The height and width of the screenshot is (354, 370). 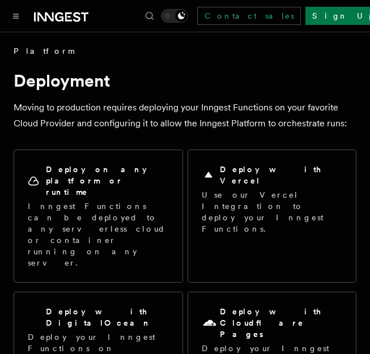 I want to click on button: Find something..., so click(x=150, y=16).